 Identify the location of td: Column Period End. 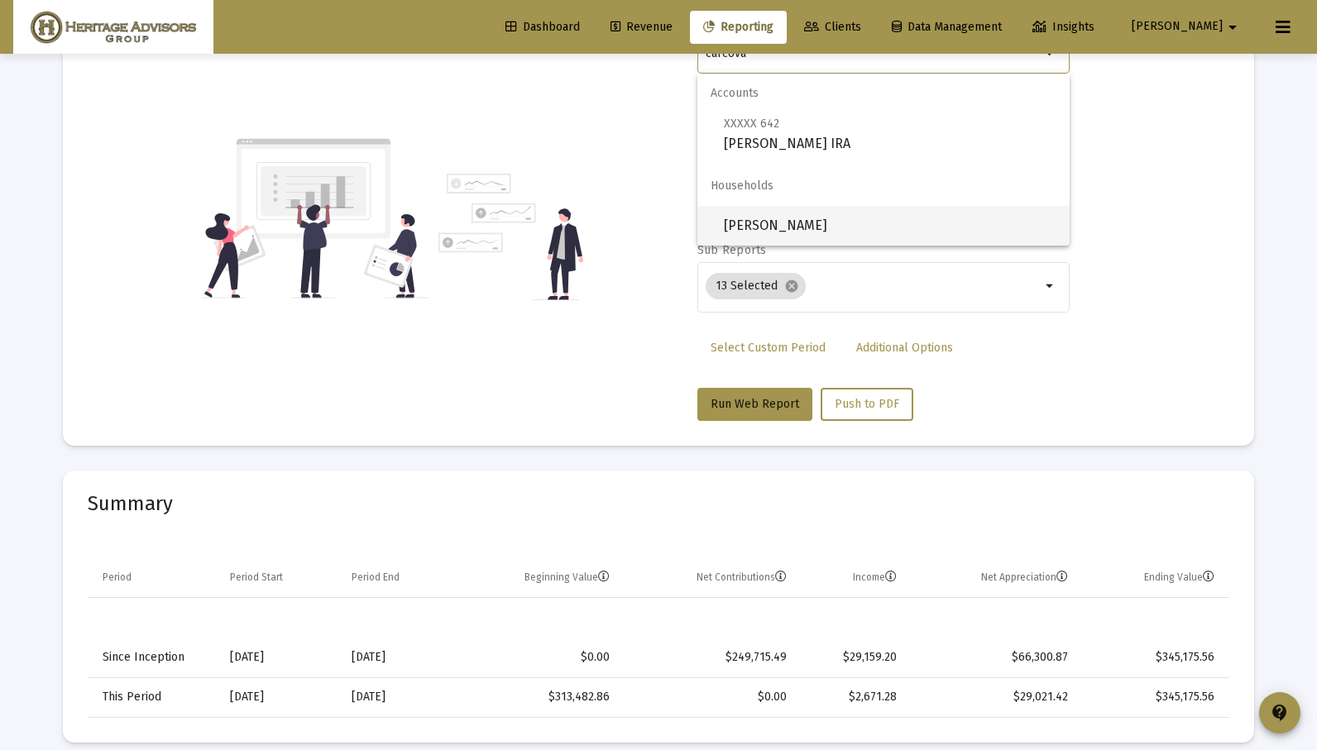
(397, 578).